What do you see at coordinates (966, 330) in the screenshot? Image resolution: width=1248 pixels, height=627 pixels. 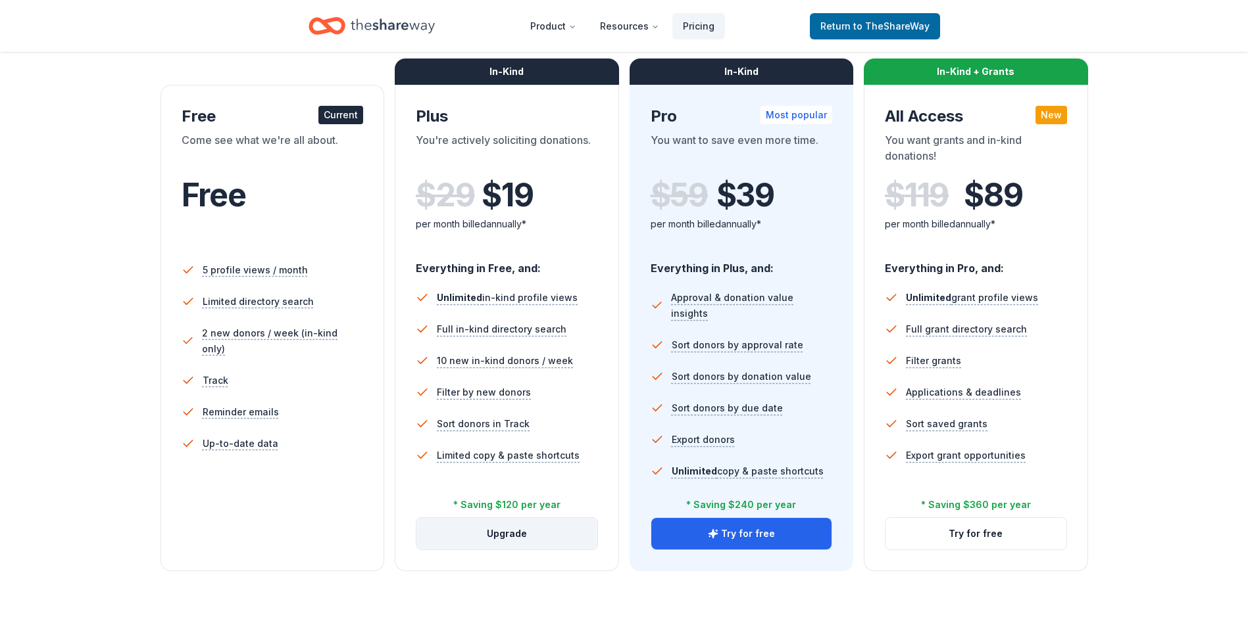 I see `span: Full grant directory search` at bounding box center [966, 330].